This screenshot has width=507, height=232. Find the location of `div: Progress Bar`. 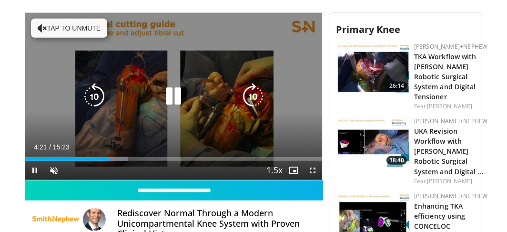

div: Progress Bar is located at coordinates (174, 159).